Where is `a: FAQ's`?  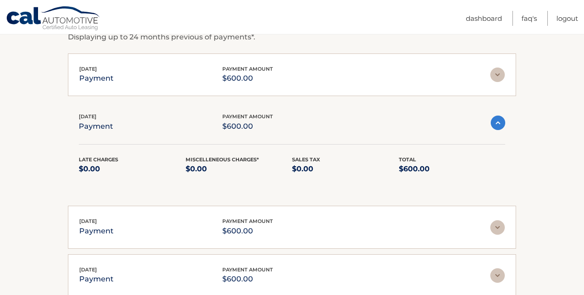 a: FAQ's is located at coordinates (529, 18).